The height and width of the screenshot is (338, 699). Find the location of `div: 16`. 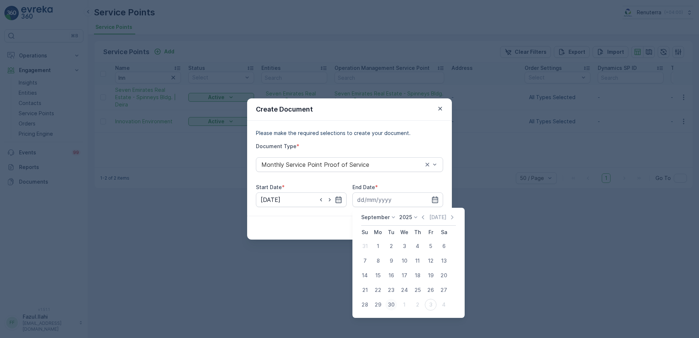

div: 16 is located at coordinates (391, 275).